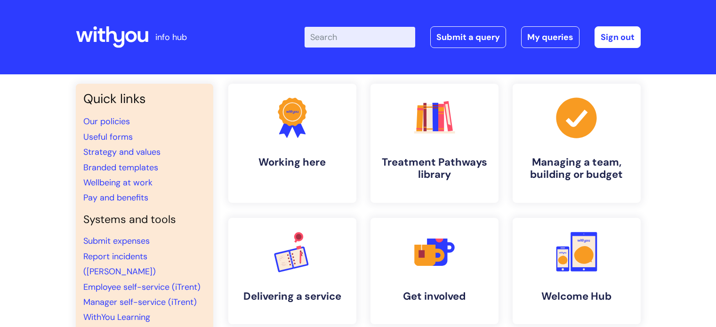 This screenshot has height=327, width=716. What do you see at coordinates (435, 271) in the screenshot?
I see `a: Get involved` at bounding box center [435, 271].